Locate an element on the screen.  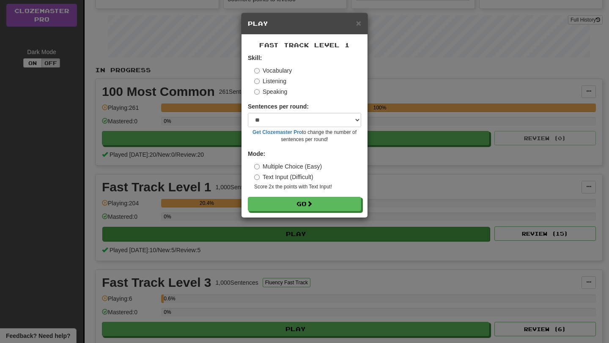
small: Score 2x the points with Text Input ! is located at coordinates (307, 187).